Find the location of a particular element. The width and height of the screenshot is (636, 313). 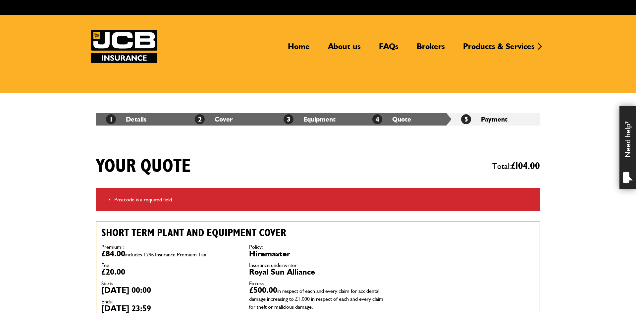

span: 1 is located at coordinates (111, 119).